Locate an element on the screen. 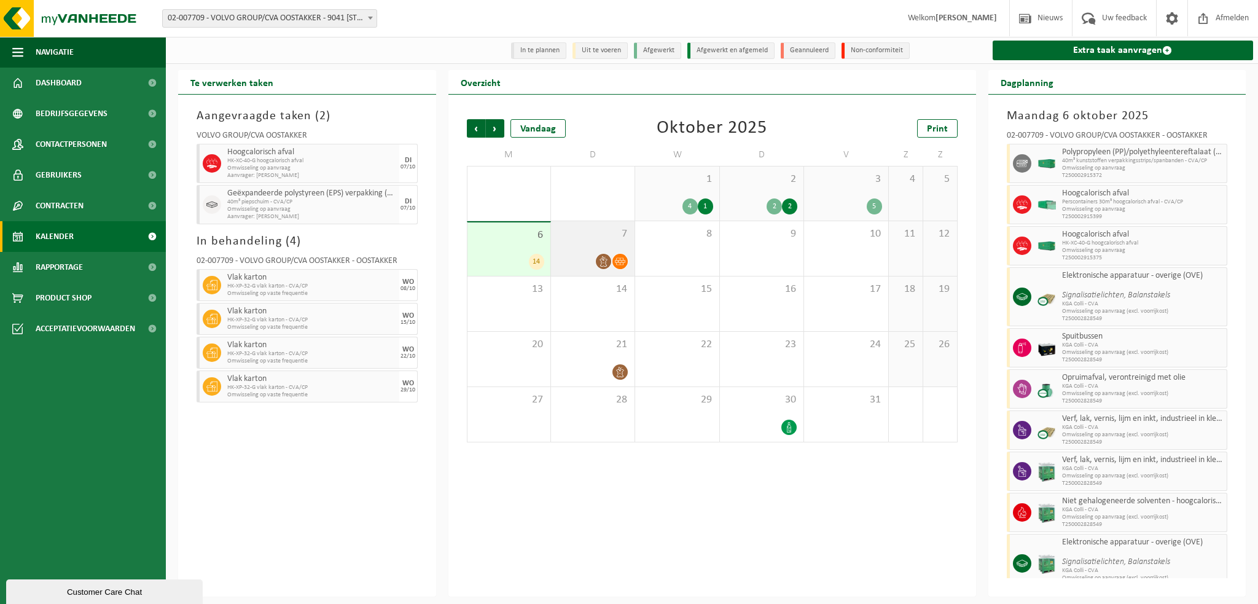  div: 29/10 is located at coordinates (408, 390).